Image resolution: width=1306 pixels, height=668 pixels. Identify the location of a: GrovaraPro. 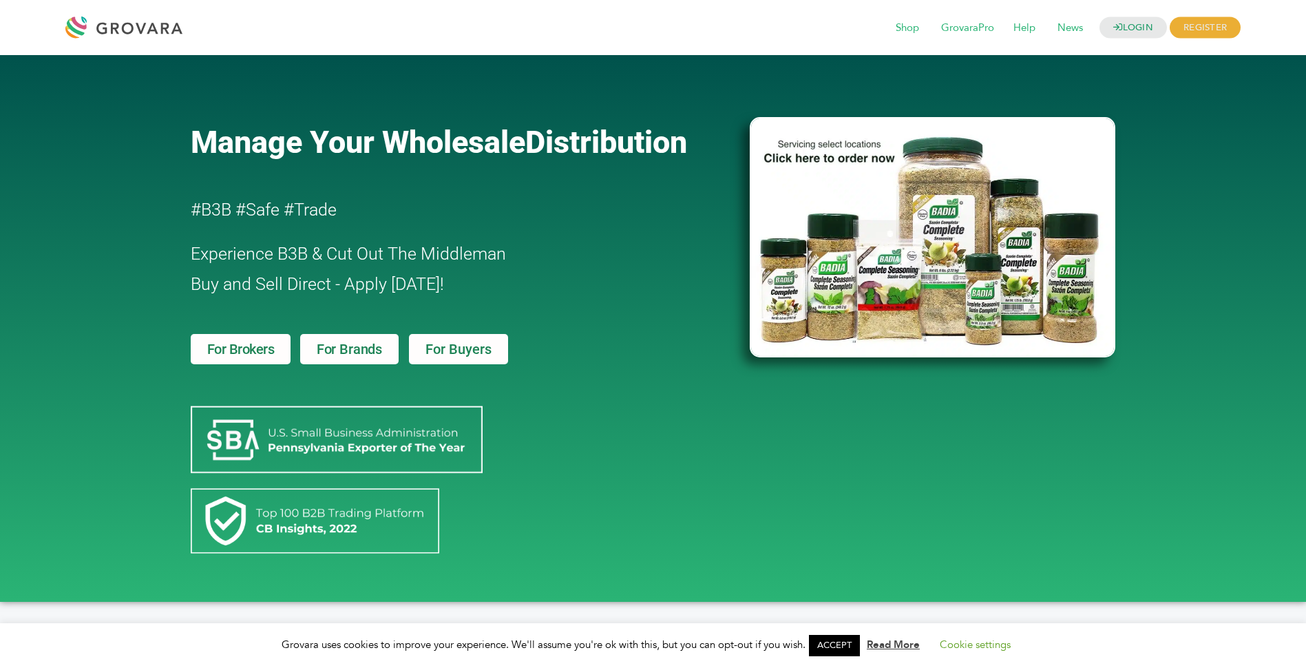
(967, 28).